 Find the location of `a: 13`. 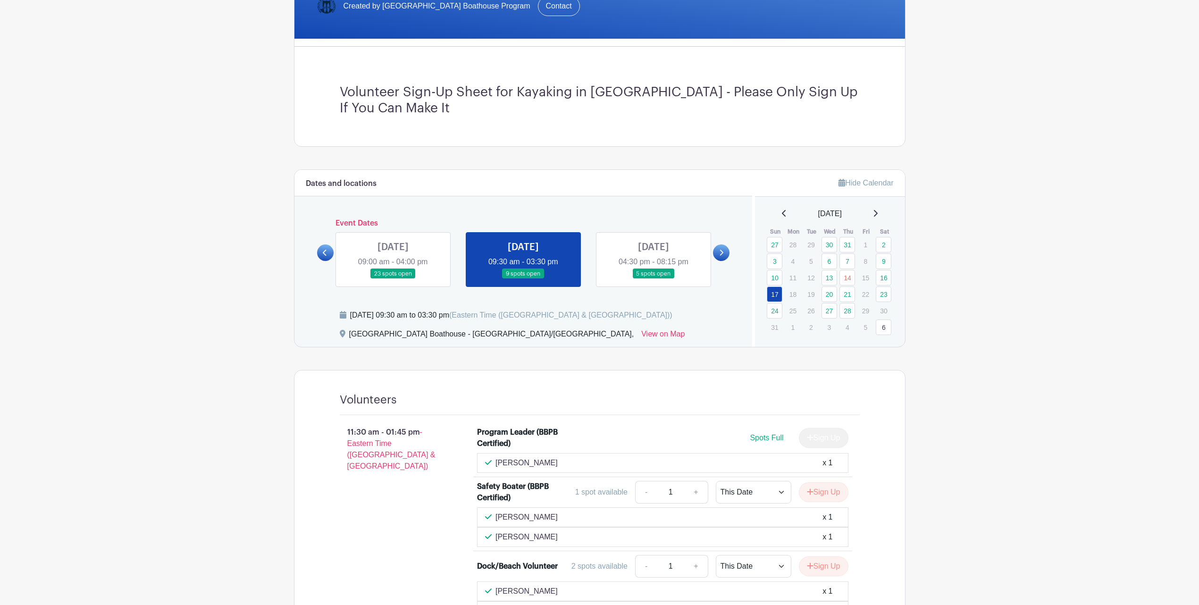

a: 13 is located at coordinates (829, 277).